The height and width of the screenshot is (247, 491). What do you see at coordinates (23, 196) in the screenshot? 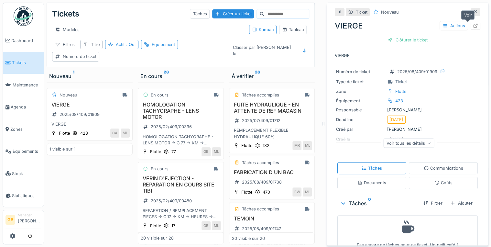
I see `a: Statistiques` at bounding box center [23, 196].